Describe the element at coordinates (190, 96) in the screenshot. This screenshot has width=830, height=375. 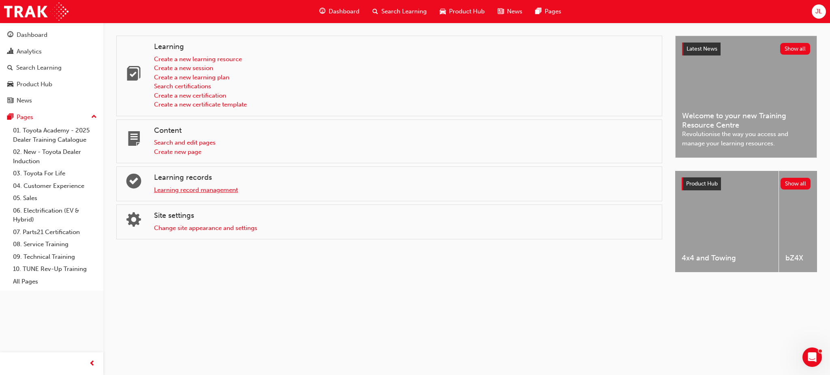
I see `a: Create a new certification` at that location.